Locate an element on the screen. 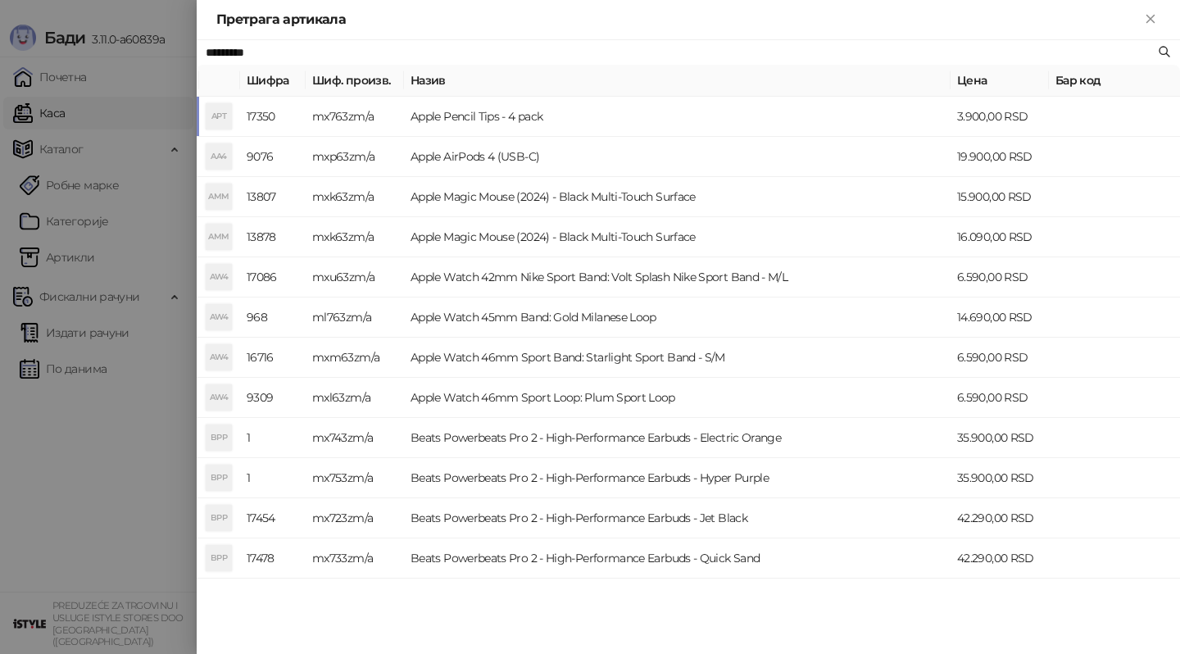  th: Бар код is located at coordinates (1115, 80).